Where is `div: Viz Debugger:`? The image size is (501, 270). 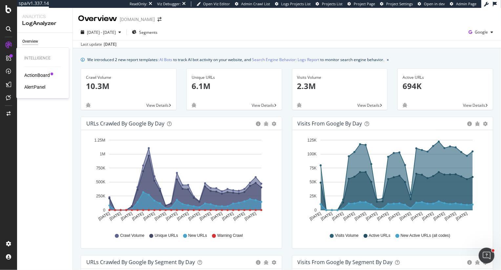
div: Viz Debugger: is located at coordinates (169, 4).